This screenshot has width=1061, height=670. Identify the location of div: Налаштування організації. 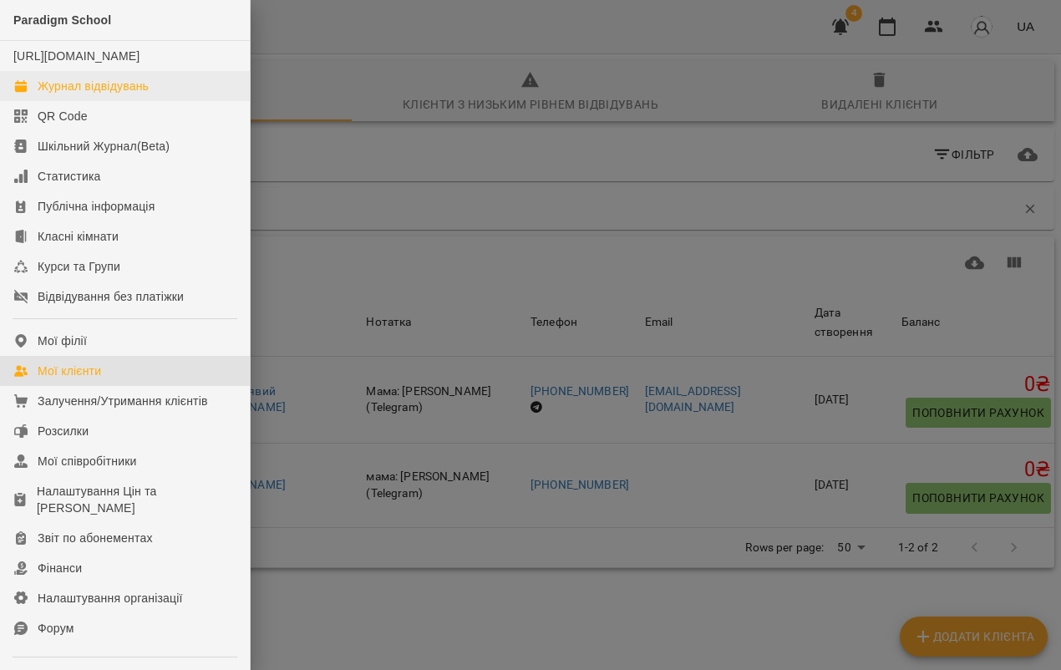
(110, 598).